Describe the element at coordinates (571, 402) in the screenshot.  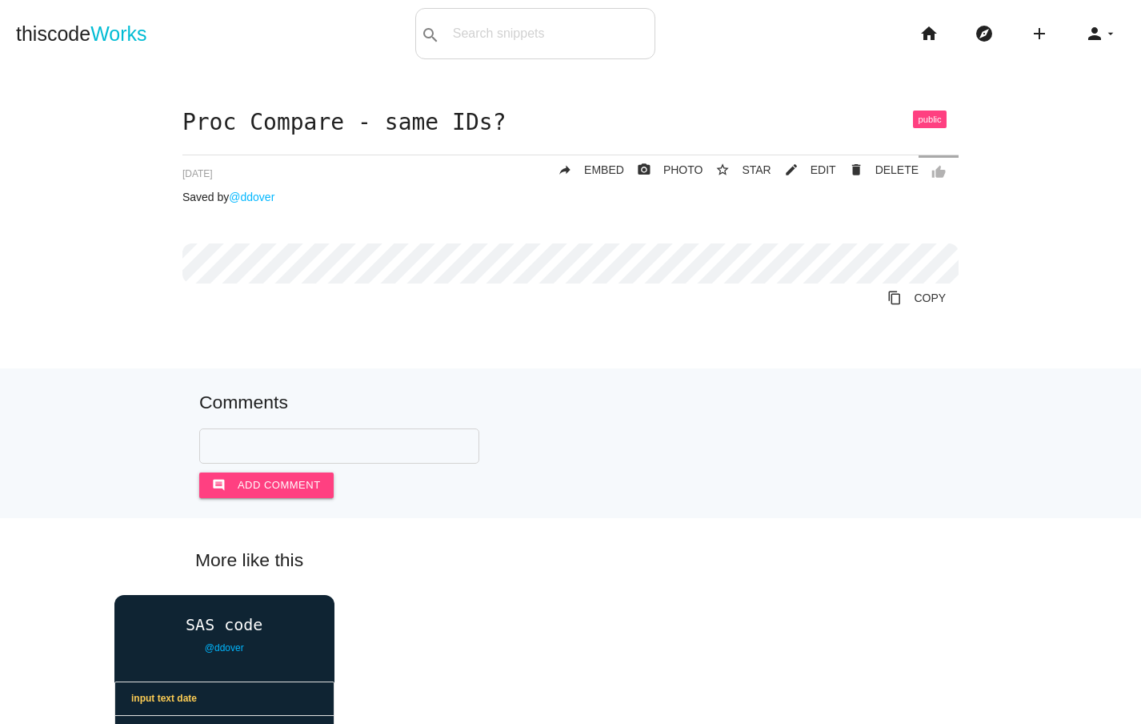
I see `h5: Comments` at that location.